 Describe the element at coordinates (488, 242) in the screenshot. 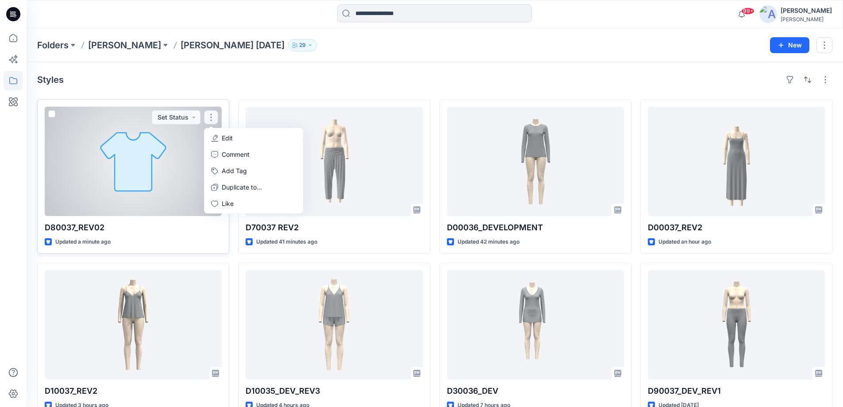

I see `p: Updated 42 minutes ago` at that location.